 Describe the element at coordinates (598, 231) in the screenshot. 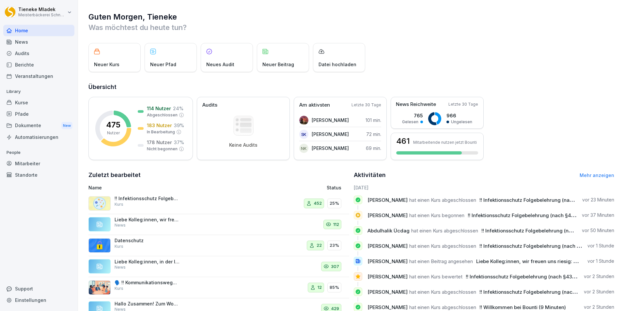

I see `p: vor 50 Minuten` at that location.